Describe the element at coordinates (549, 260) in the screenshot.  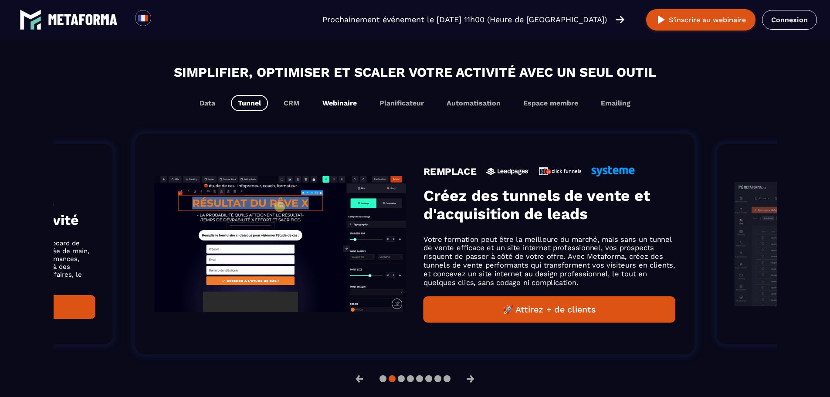
I see `p: Votre formation peut être la meilleure du marché, mais sans un tunnel de vente efficace et un sit...` at that location.